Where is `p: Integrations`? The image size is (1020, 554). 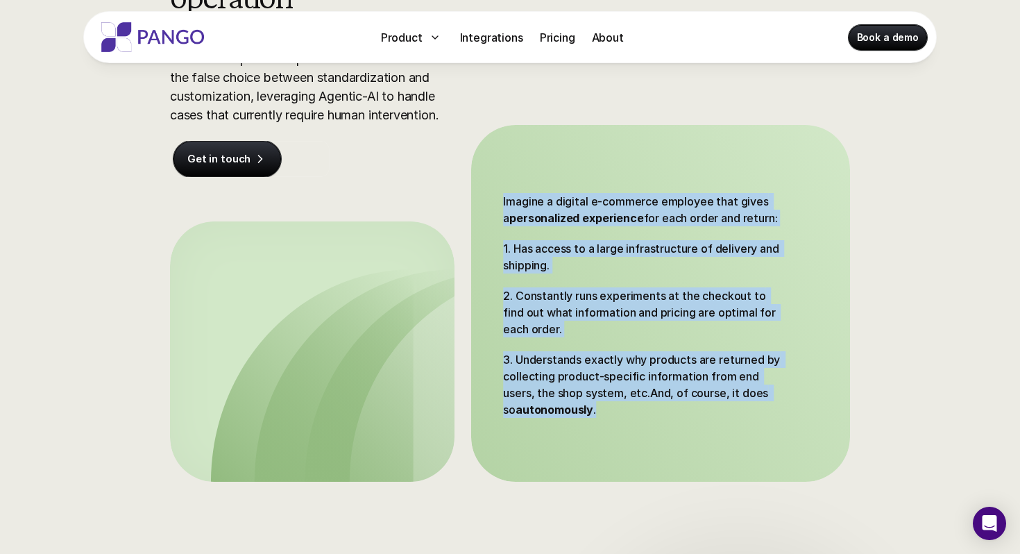 p: Integrations is located at coordinates (491, 37).